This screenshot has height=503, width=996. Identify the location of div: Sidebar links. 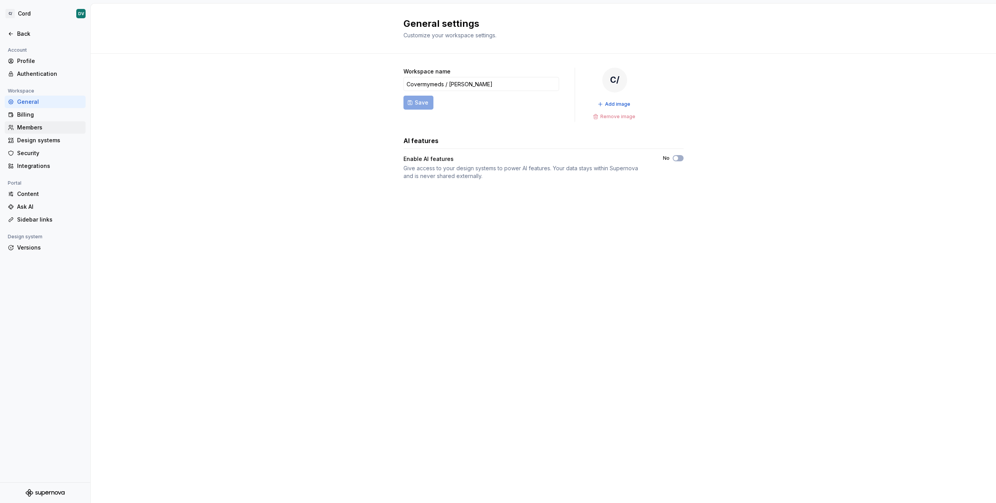
(50, 220).